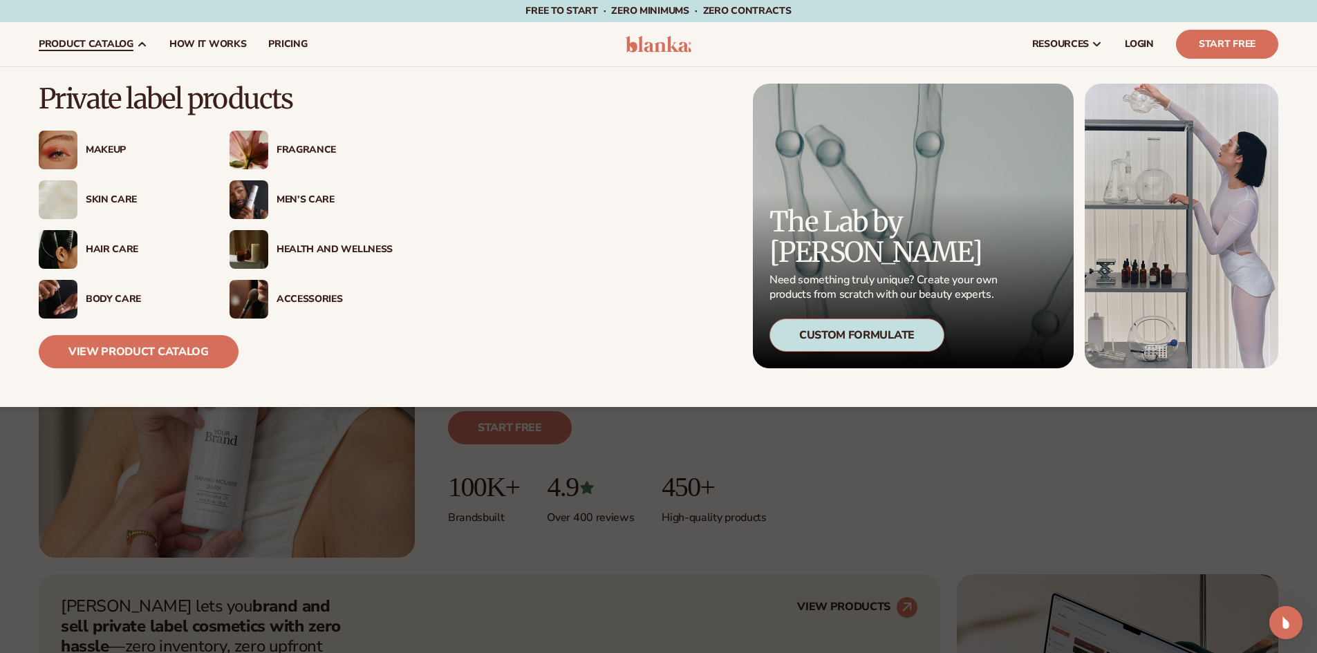 Image resolution: width=1317 pixels, height=653 pixels. What do you see at coordinates (144, 200) in the screenshot?
I see `div: Skin Care` at bounding box center [144, 200].